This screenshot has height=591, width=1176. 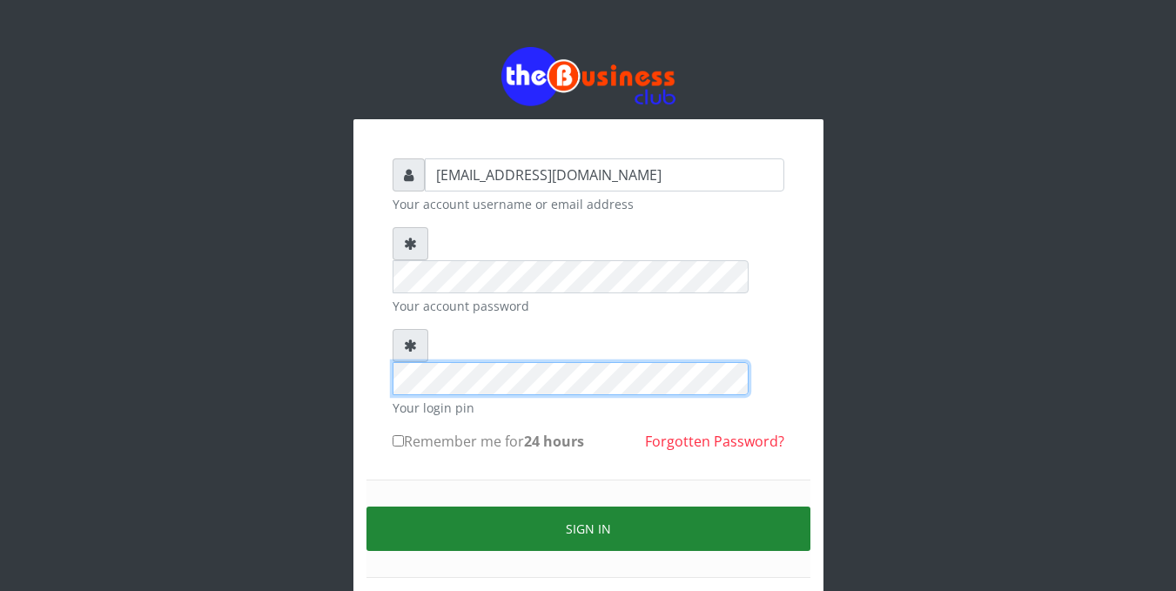 What do you see at coordinates (588, 528) in the screenshot?
I see `button: Sign in` at bounding box center [588, 528].